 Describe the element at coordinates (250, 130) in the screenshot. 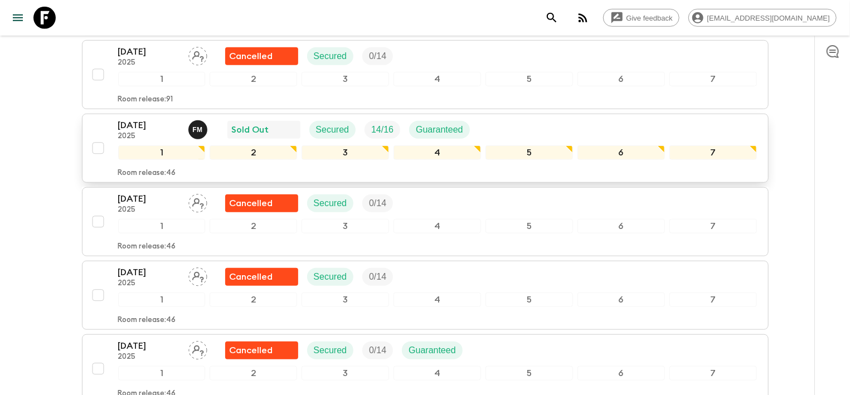

I see `p: Sold Out` at that location.